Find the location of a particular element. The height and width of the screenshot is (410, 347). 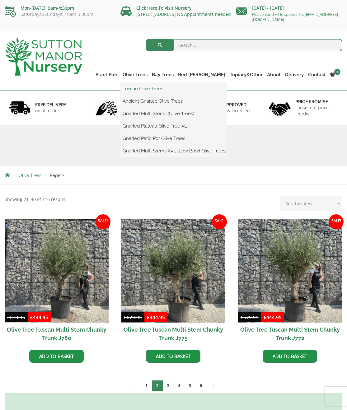

a: Plant Pots is located at coordinates (107, 75).